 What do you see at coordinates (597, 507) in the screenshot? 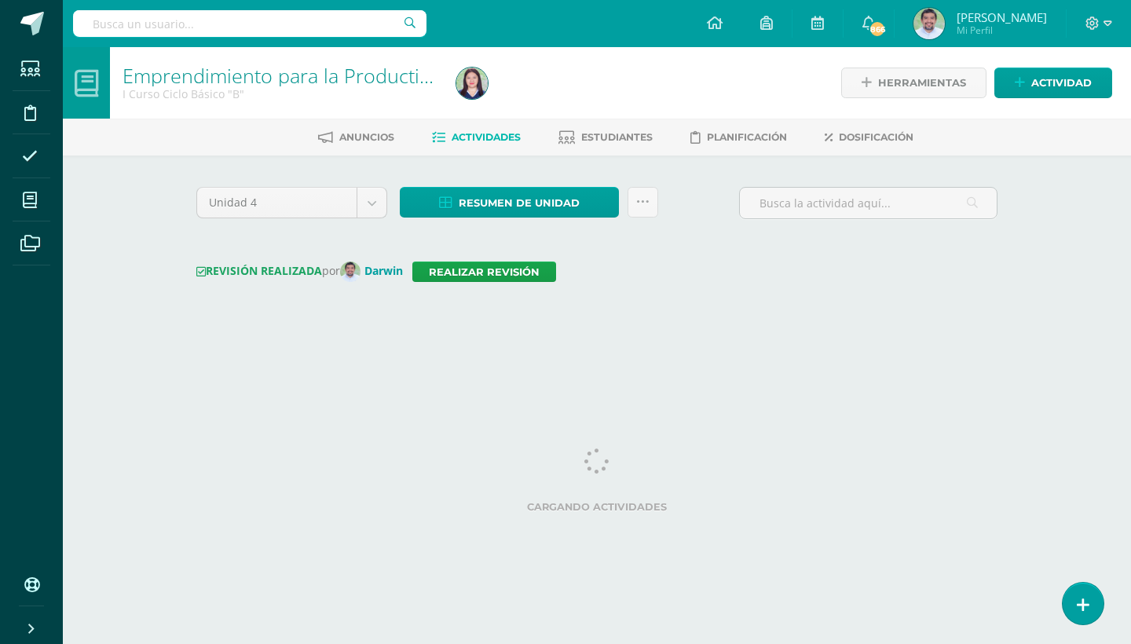
I see `label: Cargando actividades` at bounding box center [597, 507].